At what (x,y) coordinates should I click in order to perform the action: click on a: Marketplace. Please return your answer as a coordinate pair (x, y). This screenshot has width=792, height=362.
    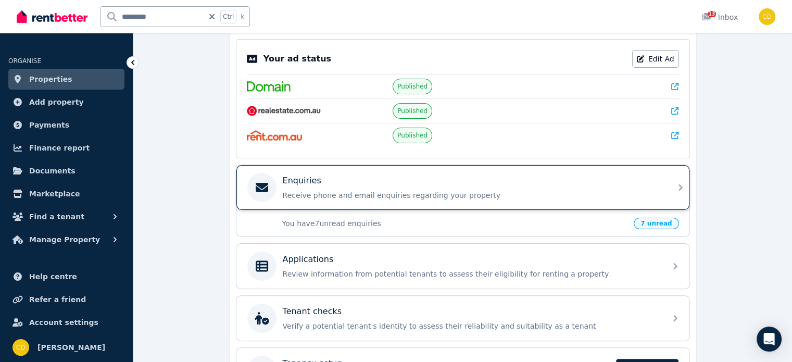
    Looking at the image, I should click on (66, 194).